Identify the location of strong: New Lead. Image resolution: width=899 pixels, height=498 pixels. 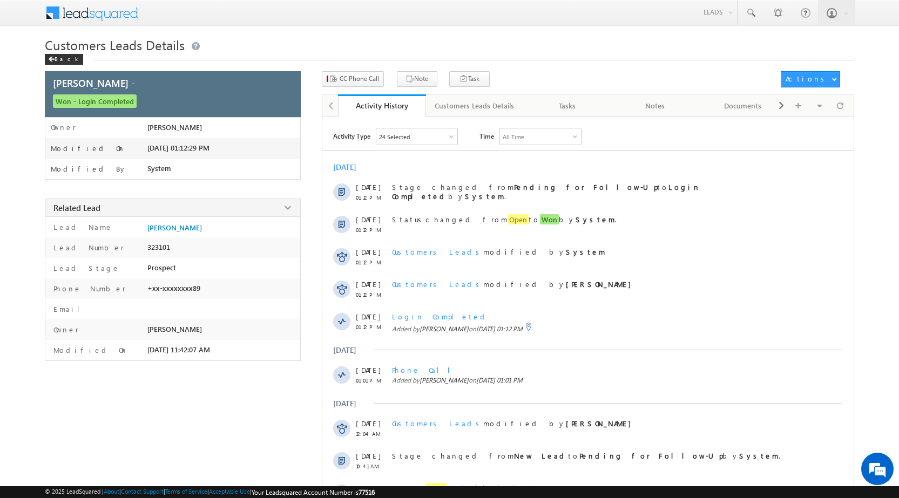
(541, 456).